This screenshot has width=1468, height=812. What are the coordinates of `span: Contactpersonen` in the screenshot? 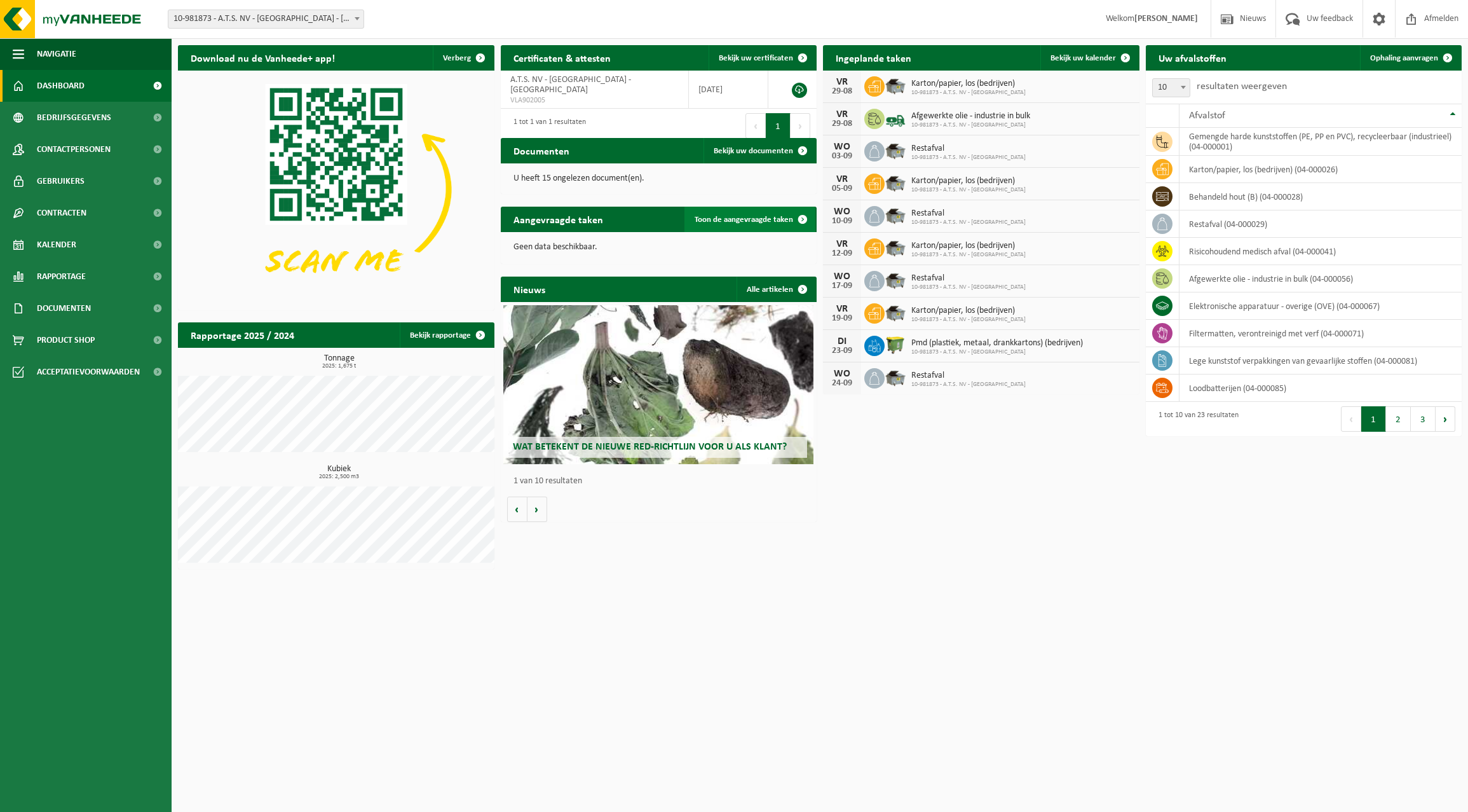 It's located at (74, 149).